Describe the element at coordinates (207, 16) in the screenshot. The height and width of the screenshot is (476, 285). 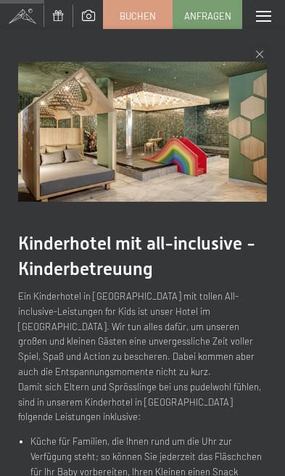
I see `span: Anfragen` at that location.